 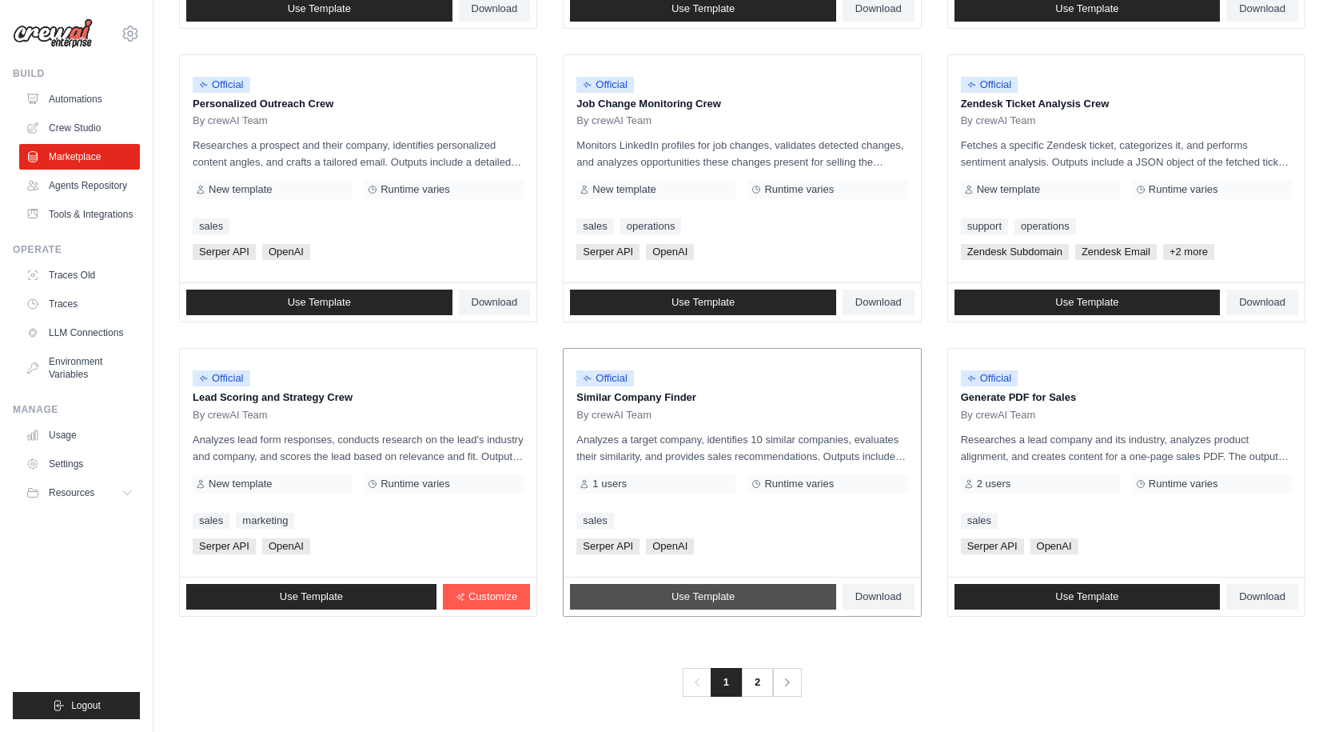 I want to click on button: Resources, so click(x=79, y=493).